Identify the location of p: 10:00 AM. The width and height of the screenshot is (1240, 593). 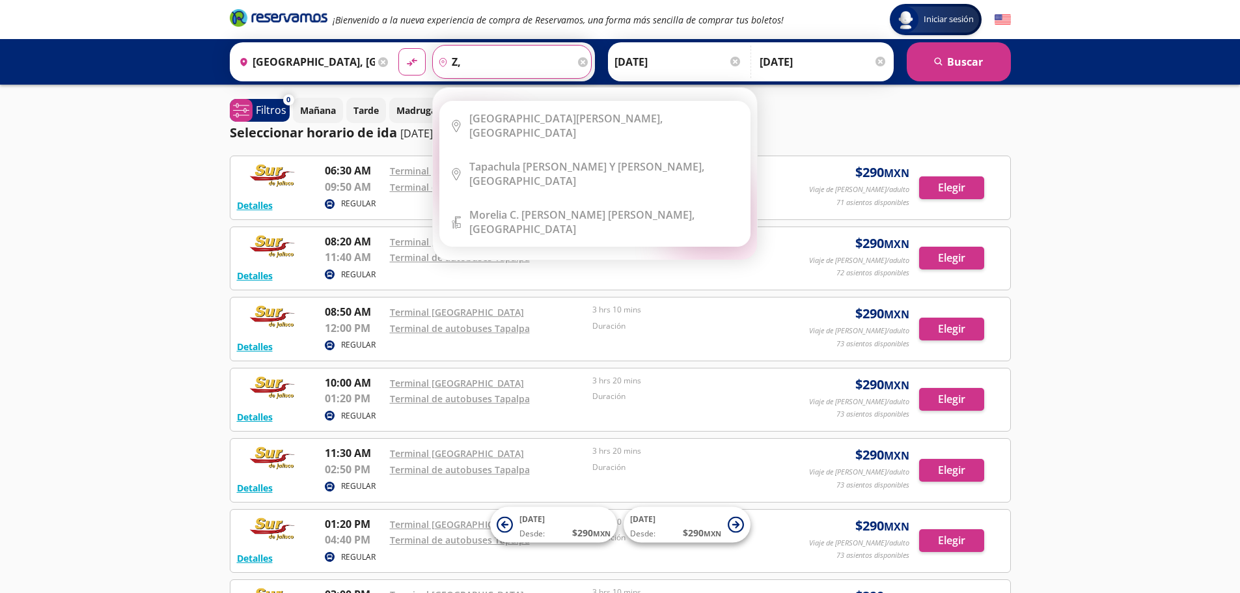
(354, 383).